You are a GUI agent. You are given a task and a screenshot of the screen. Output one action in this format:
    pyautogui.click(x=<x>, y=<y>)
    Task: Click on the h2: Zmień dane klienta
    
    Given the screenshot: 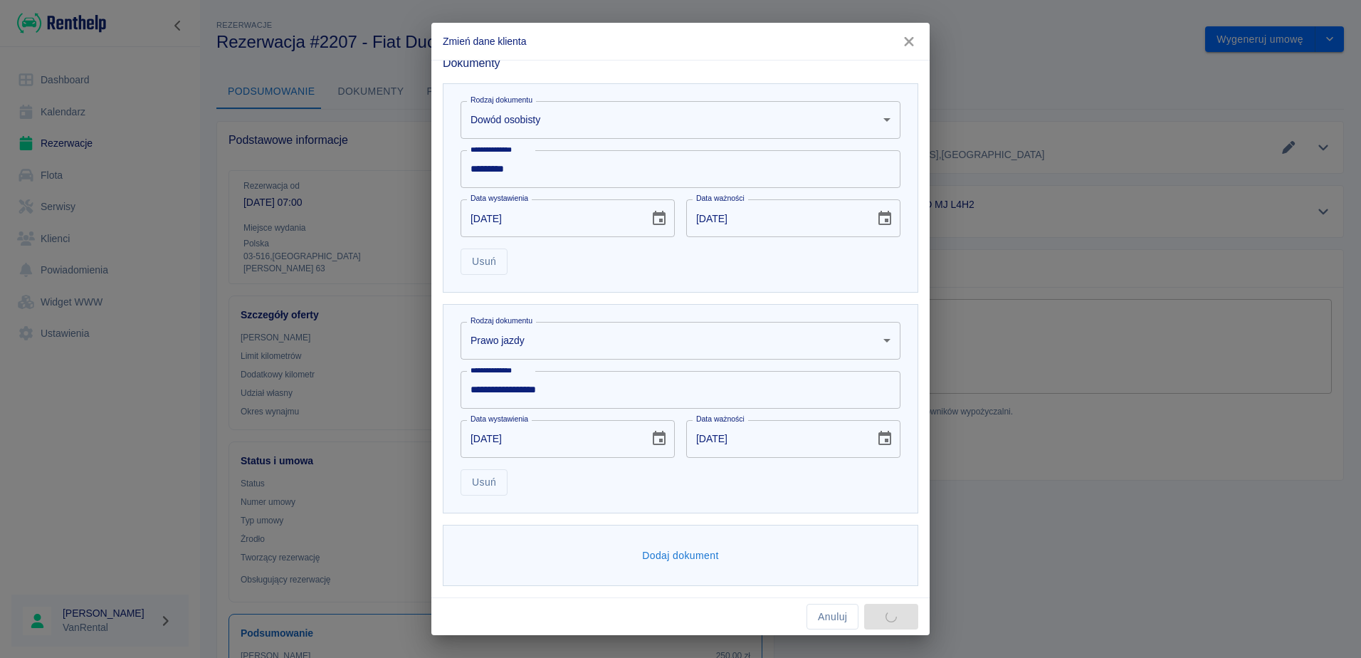 What is the action you would take?
    pyautogui.click(x=680, y=41)
    